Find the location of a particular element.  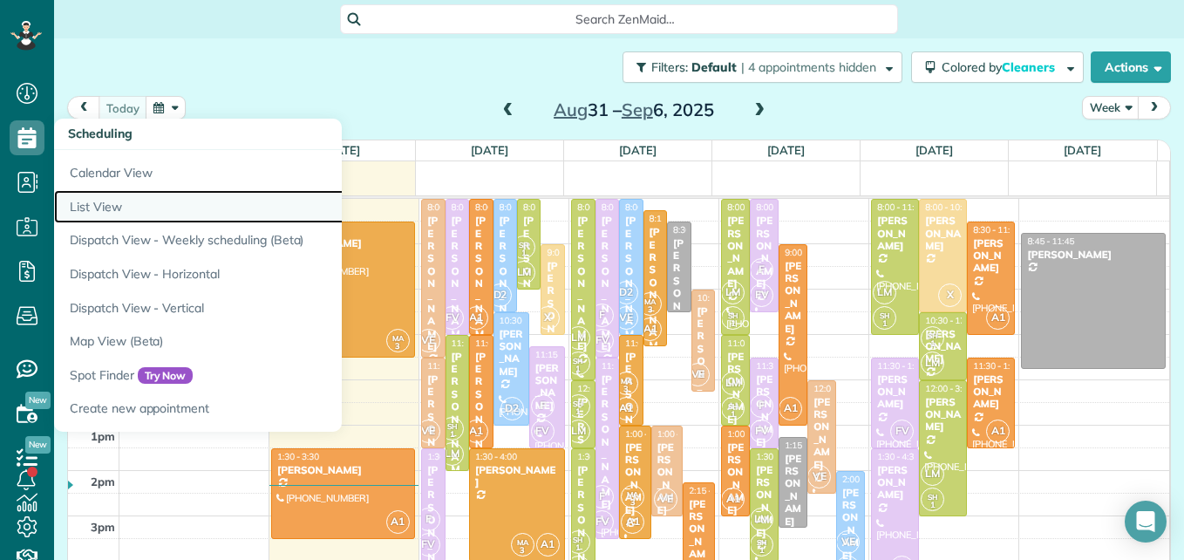

span: 9:00 - 1:00 is located at coordinates (805, 252).